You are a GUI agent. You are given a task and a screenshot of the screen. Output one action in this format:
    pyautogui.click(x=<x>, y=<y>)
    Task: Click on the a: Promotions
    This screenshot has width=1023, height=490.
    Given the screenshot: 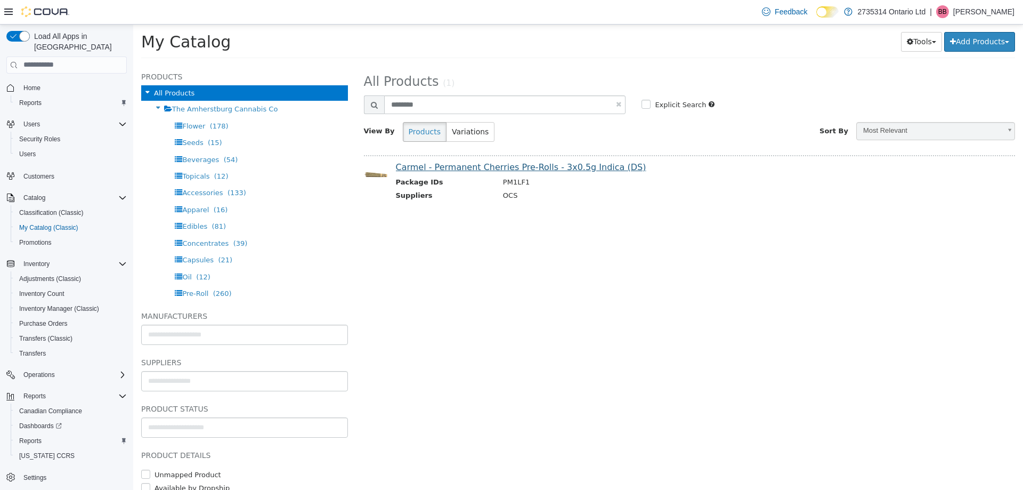 What is the action you would take?
    pyautogui.click(x=35, y=242)
    